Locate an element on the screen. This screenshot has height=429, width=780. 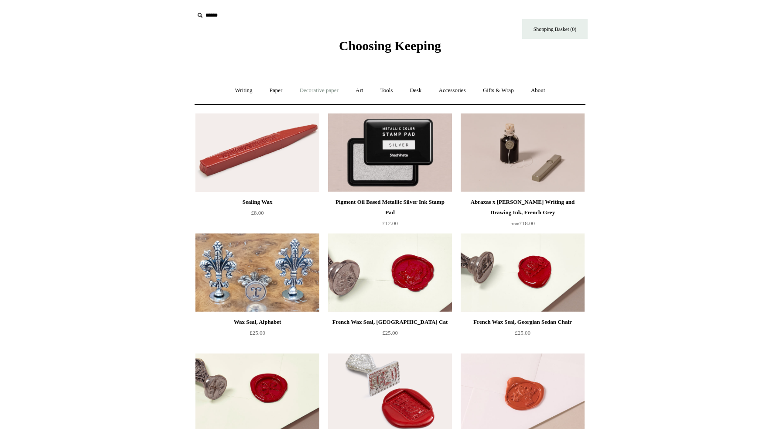
div: Pigment Oil Based Metallic Silver Ink Stamp Pad is located at coordinates (390, 207).